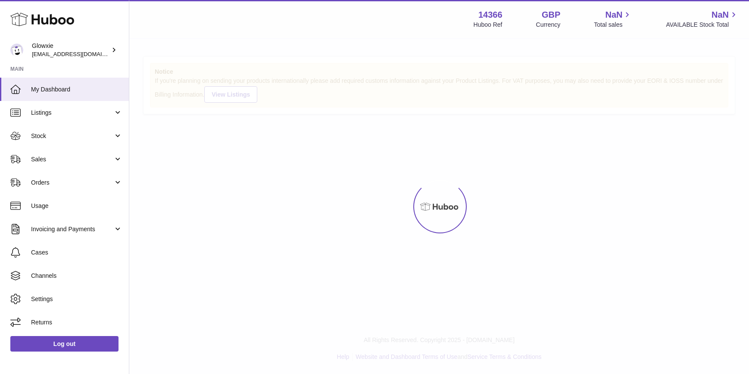 This screenshot has height=374, width=749. I want to click on span: My Dashboard, so click(77, 89).